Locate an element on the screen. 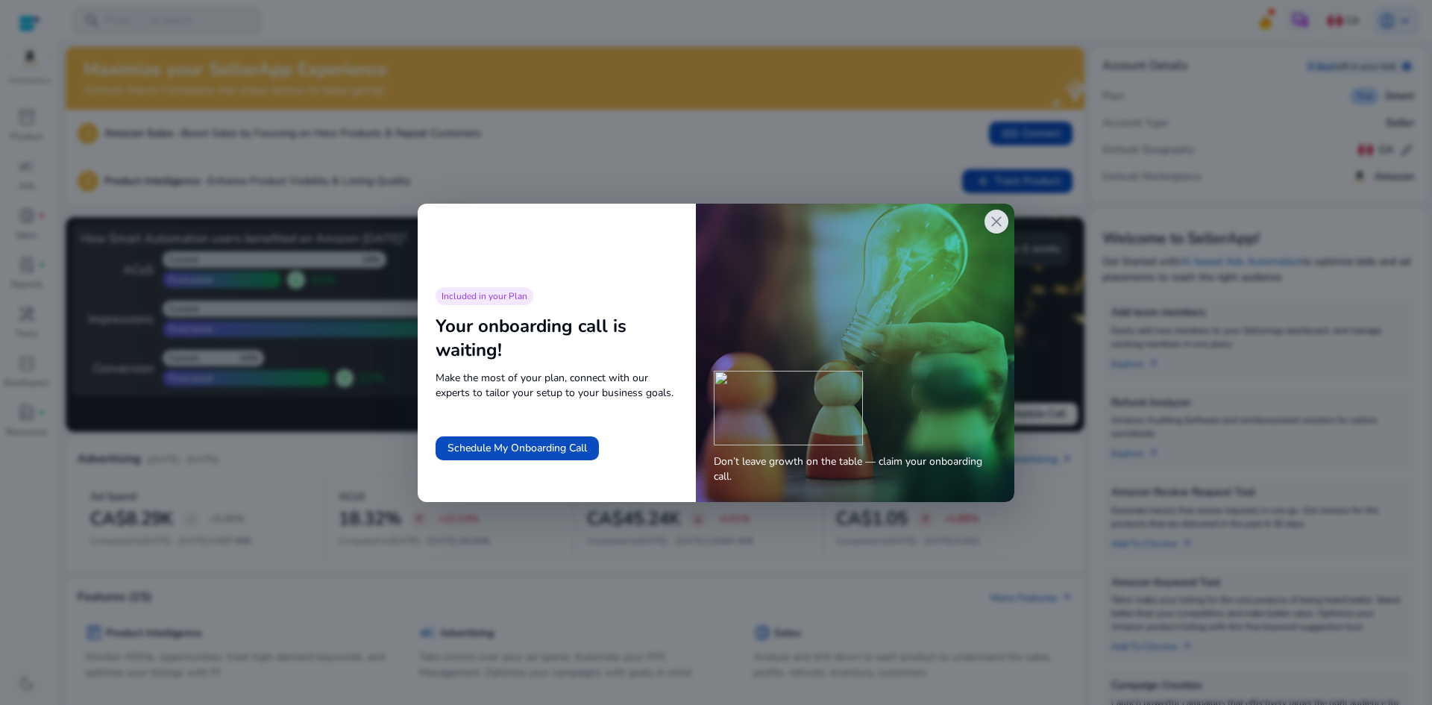 This screenshot has height=705, width=1432. span: close is located at coordinates (996, 221).